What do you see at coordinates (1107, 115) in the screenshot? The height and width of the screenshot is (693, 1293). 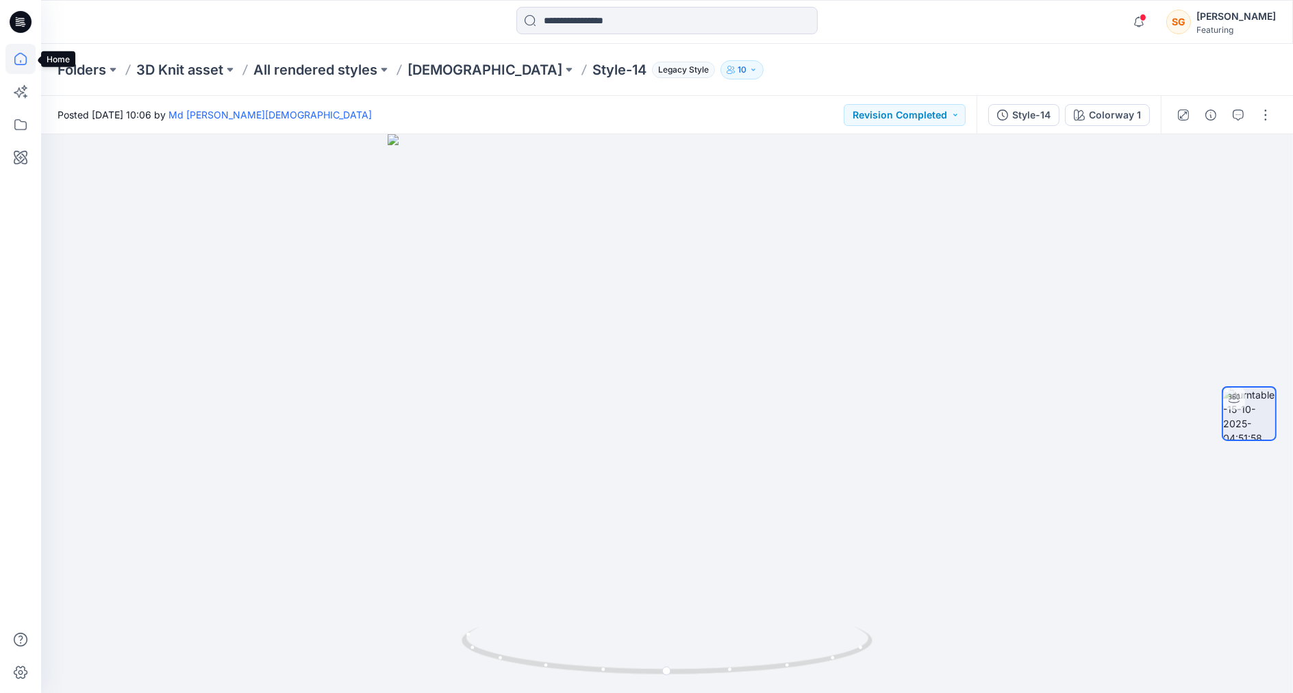 I see `button: Colorway 1` at bounding box center [1107, 115].